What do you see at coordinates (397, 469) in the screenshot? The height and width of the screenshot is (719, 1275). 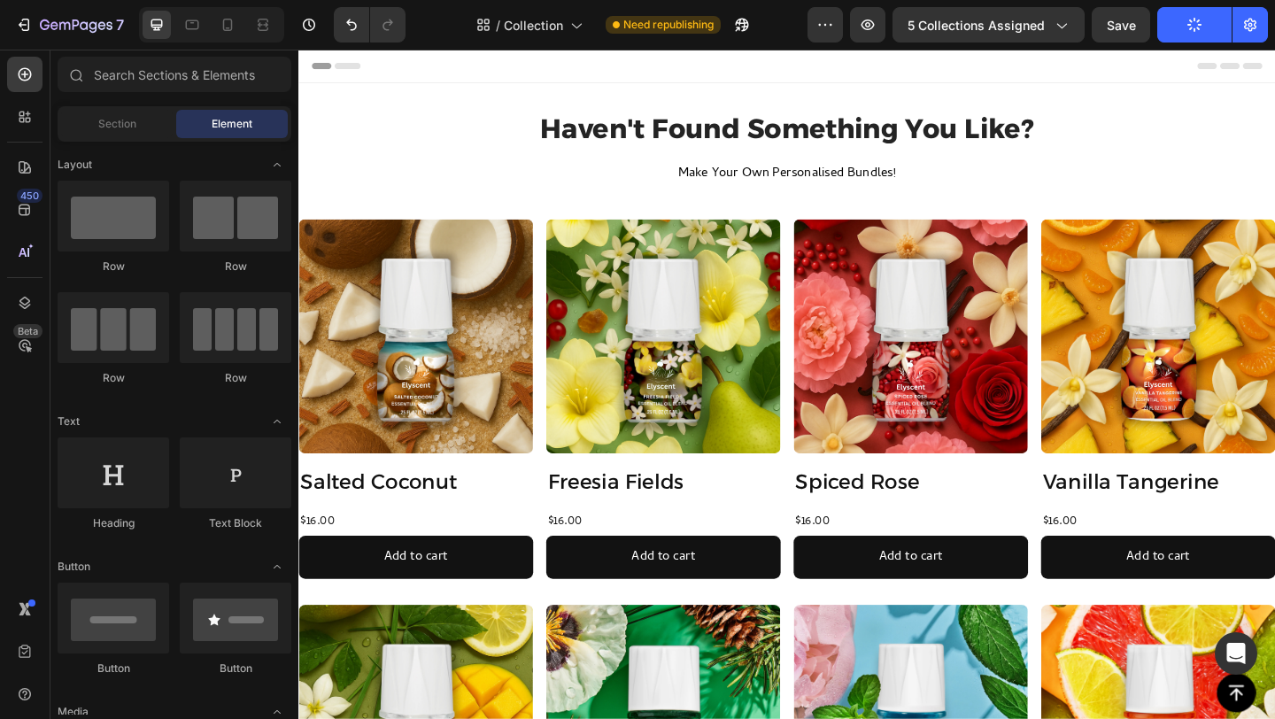 I see `h2: Freesia Fields` at bounding box center [397, 469].